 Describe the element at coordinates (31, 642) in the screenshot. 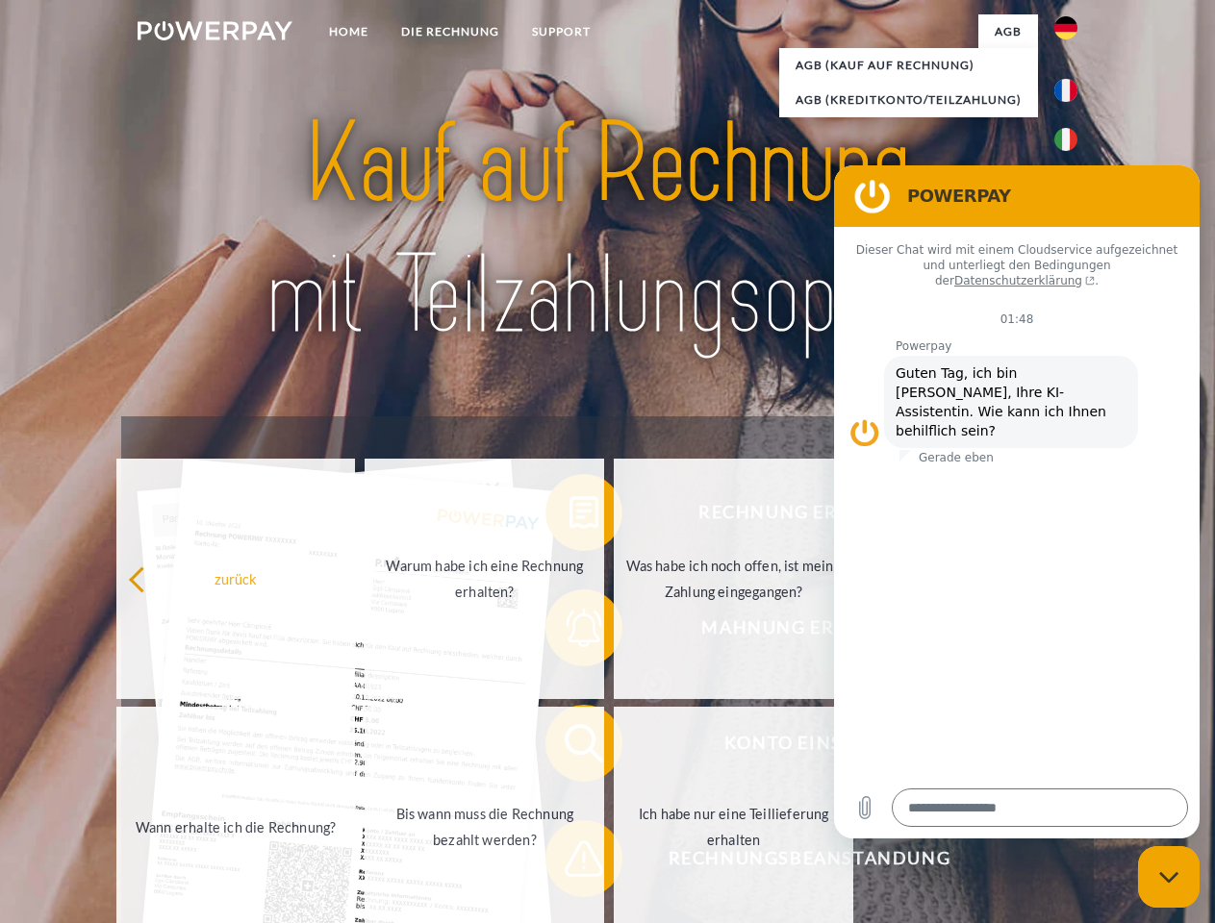

I see `button: Datei hochladen` at that location.